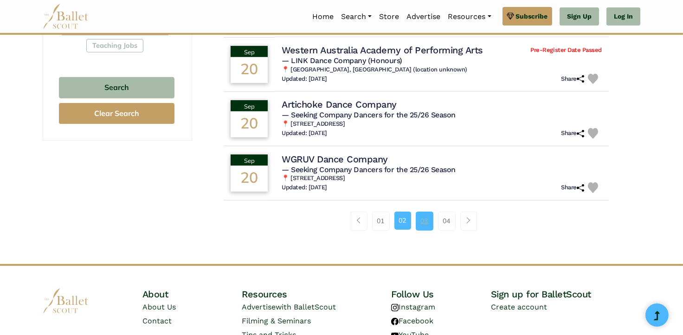  Describe the element at coordinates (412, 321) in the screenshot. I see `a: Facebook` at that location.